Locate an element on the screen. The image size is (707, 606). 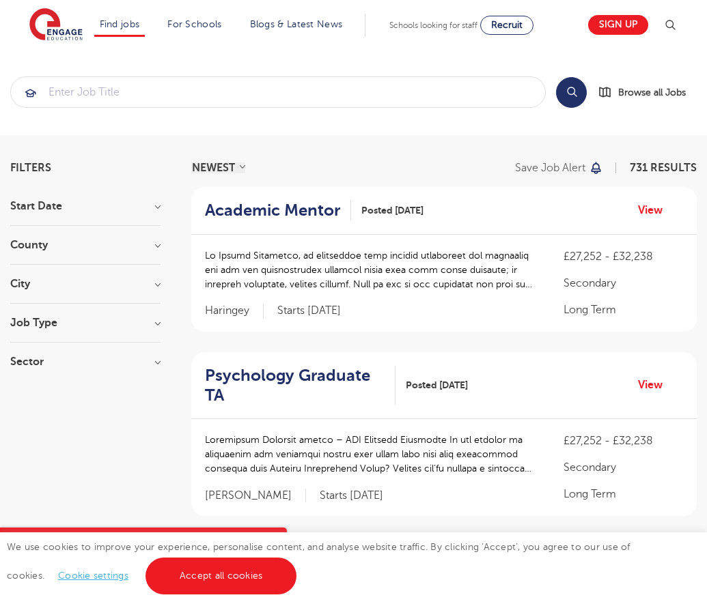
a: Browse all Jobs is located at coordinates (647, 92).